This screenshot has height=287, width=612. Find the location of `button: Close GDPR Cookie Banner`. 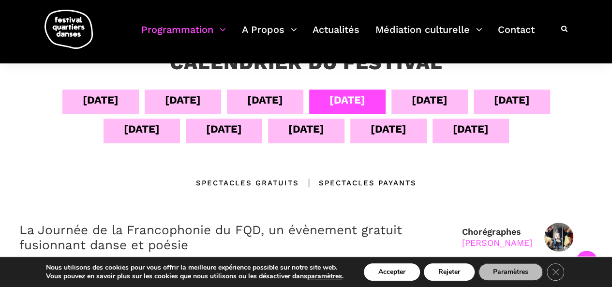

button: Close GDPR Cookie Banner is located at coordinates (555, 272).